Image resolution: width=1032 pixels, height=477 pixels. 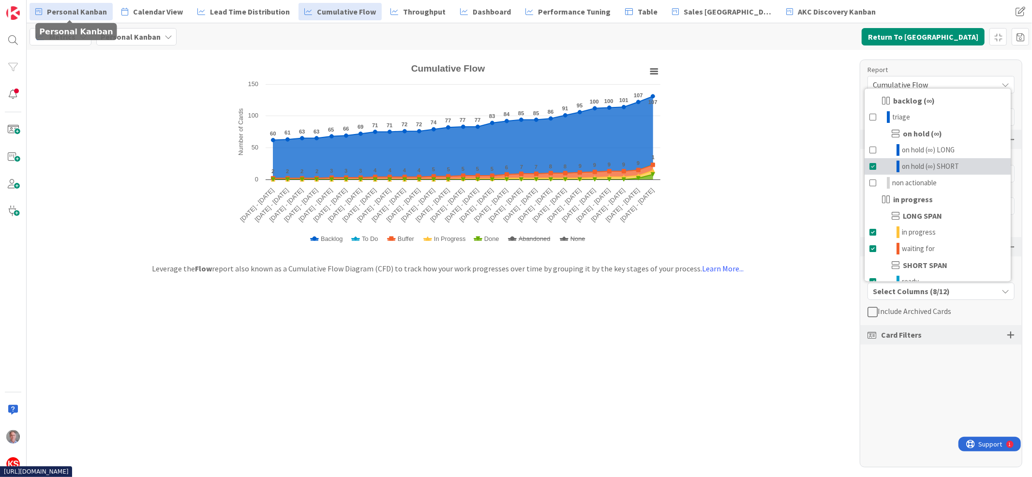 I want to click on span: In Progress, so click(x=450, y=239).